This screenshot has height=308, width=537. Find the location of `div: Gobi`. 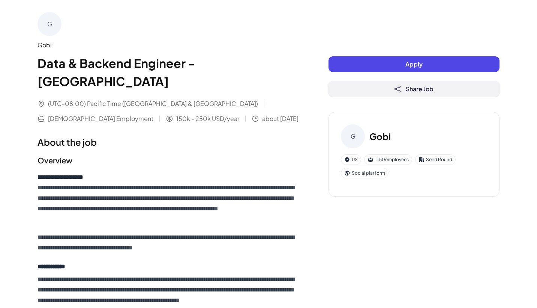

div: Gobi is located at coordinates (168, 45).